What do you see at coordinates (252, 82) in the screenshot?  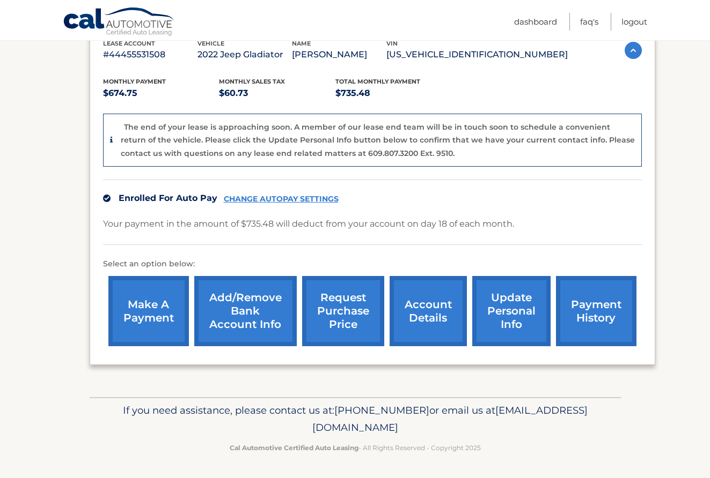 I see `span: Monthly sales Tax` at bounding box center [252, 82].